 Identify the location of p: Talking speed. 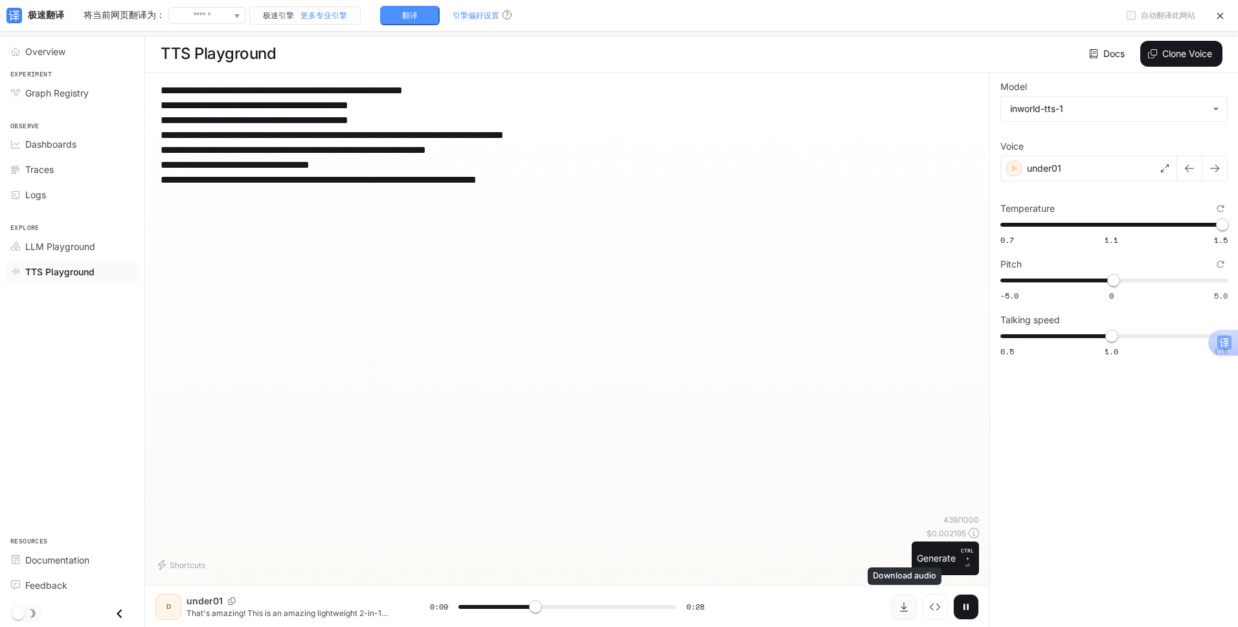
(1030, 320).